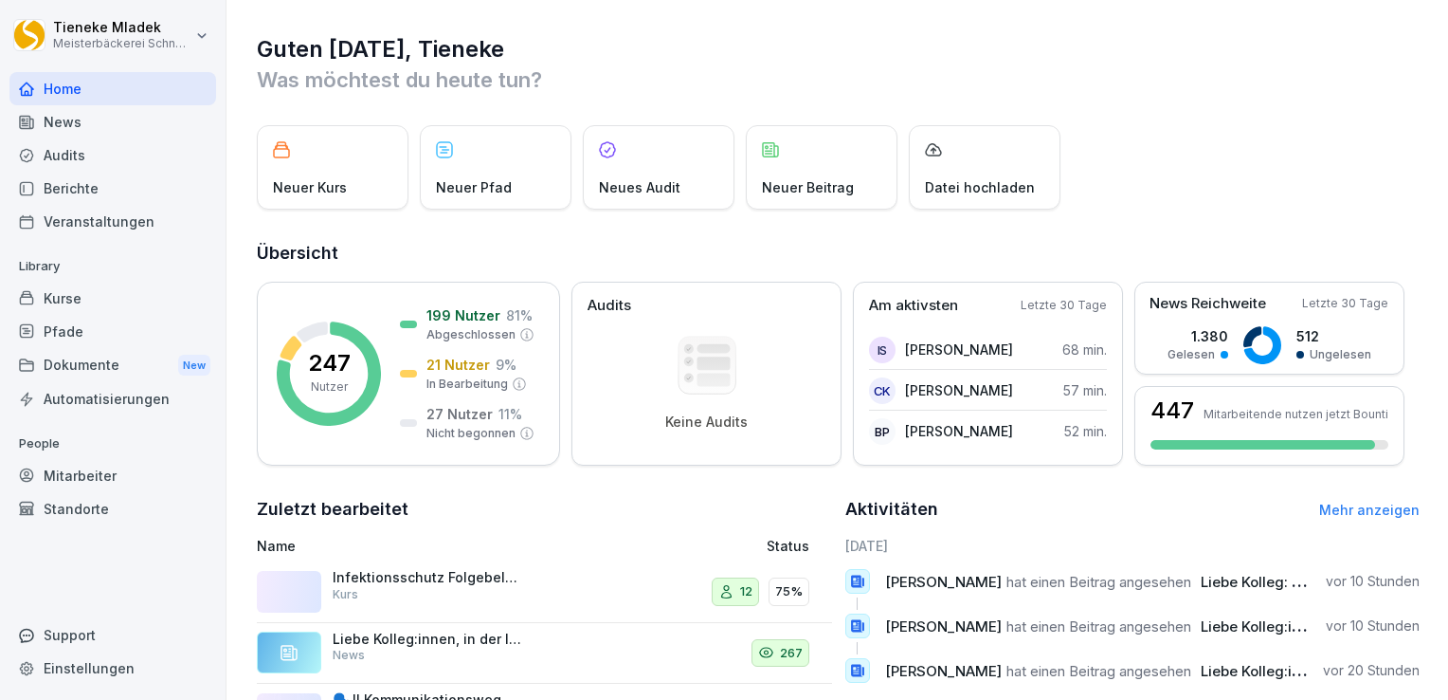 The width and height of the screenshot is (1448, 700). What do you see at coordinates (113, 508) in the screenshot?
I see `a: Standorte` at bounding box center [113, 508].